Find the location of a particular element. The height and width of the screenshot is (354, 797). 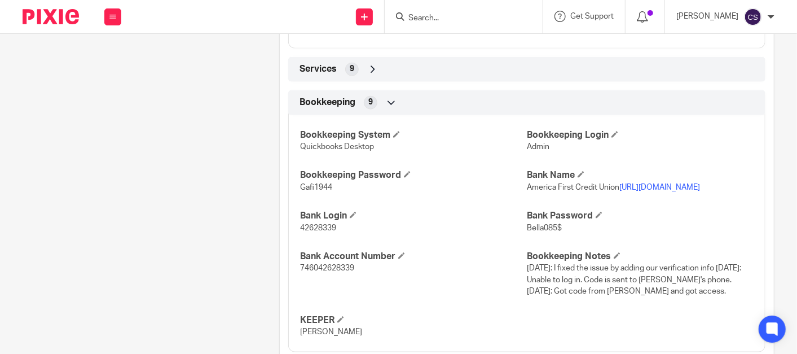

span: Gafi1944 is located at coordinates (316, 187).